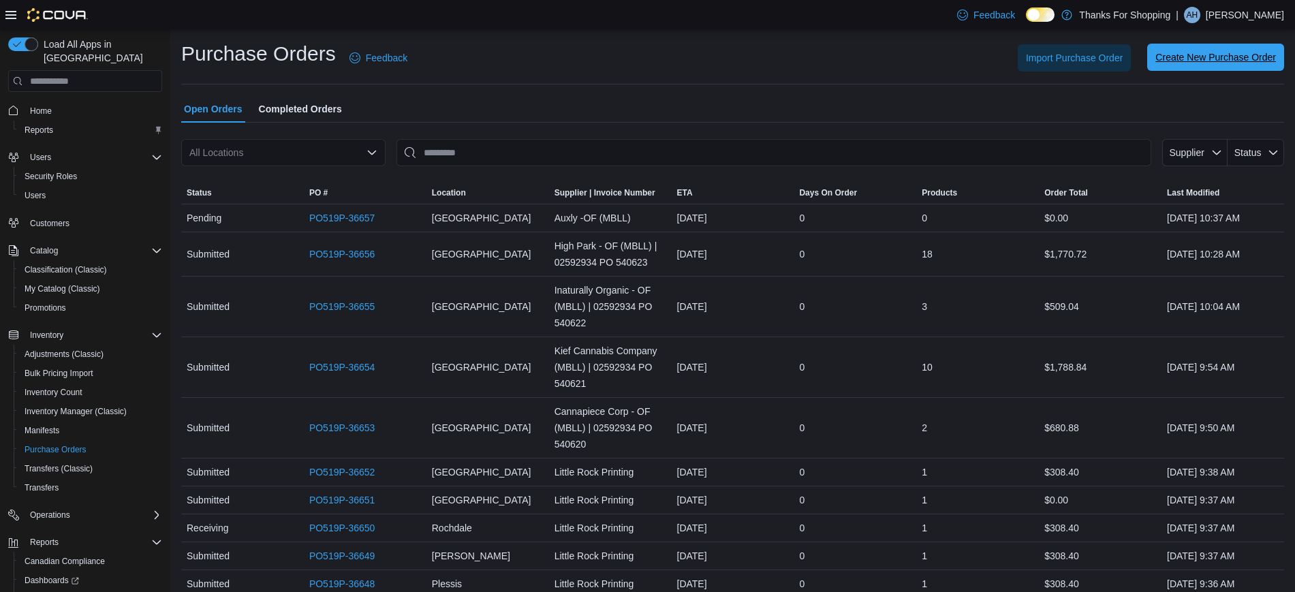 The height and width of the screenshot is (592, 1295). Describe the element at coordinates (91, 308) in the screenshot. I see `button: Promotions` at that location.